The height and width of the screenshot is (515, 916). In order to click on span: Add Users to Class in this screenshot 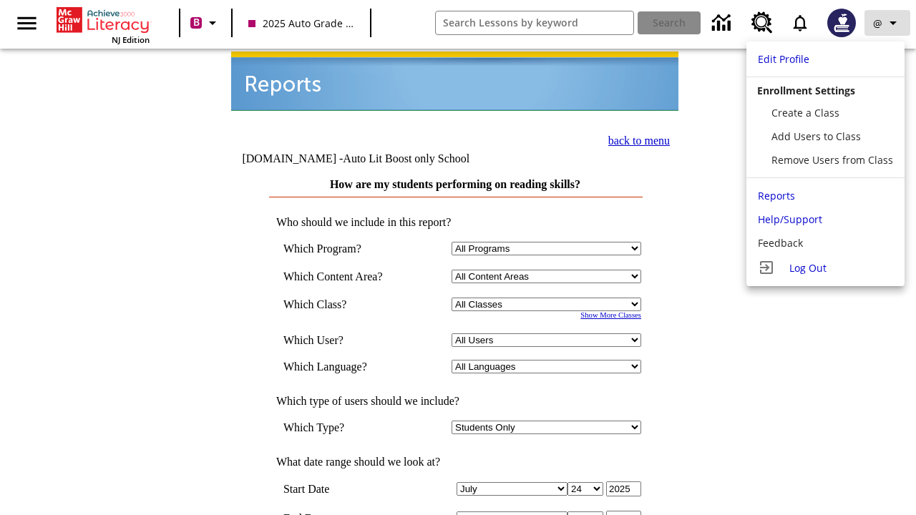, I will do `click(815, 136)`.